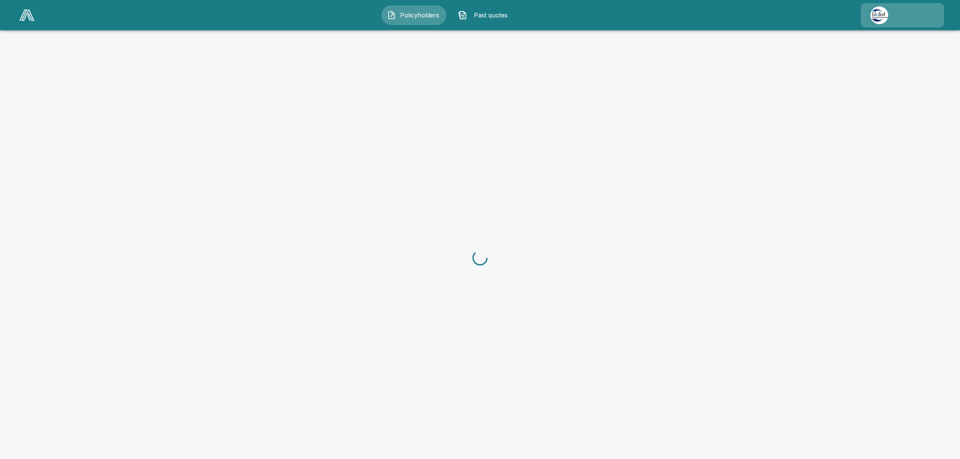  Describe the element at coordinates (462, 15) in the screenshot. I see `img: Past quotes Icon` at that location.